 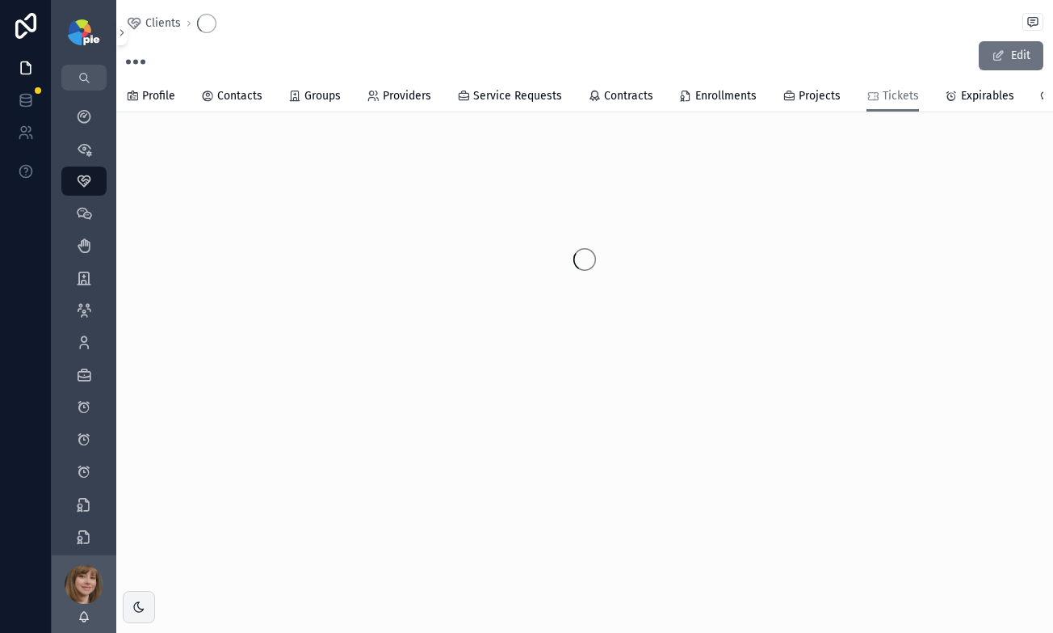 What do you see at coordinates (322, 96) in the screenshot?
I see `span: Groups` at bounding box center [322, 96].